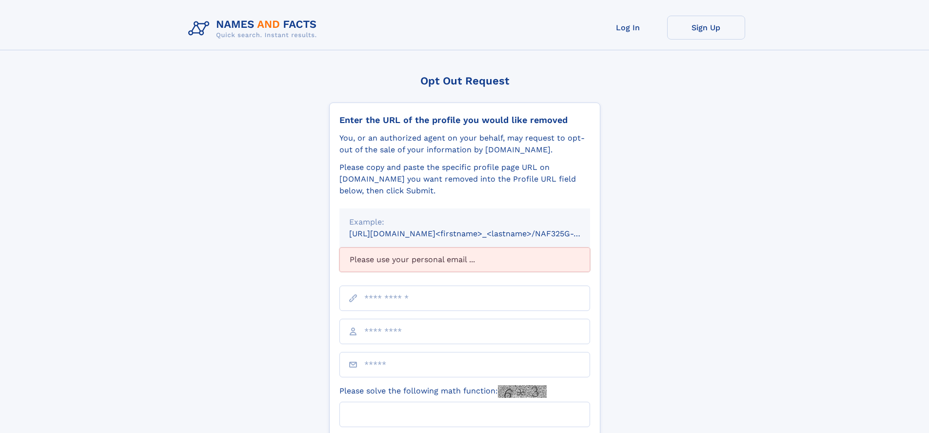 This screenshot has width=929, height=433. What do you see at coordinates (465, 120) in the screenshot?
I see `div: Enter the URL of the profile you would like removed` at bounding box center [465, 120].